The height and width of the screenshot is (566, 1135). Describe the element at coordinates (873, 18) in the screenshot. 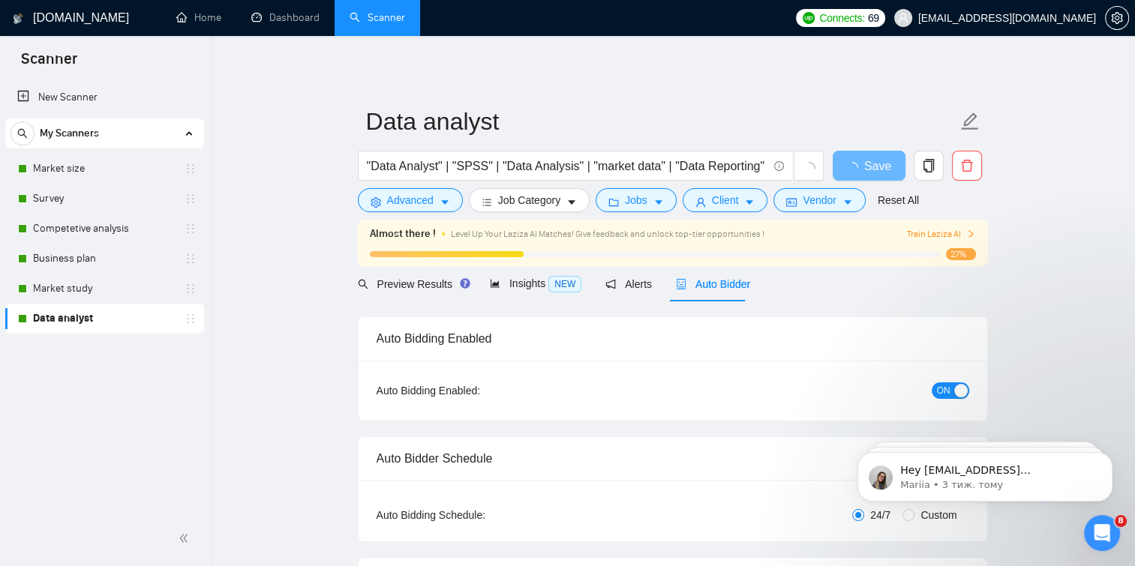

I see `span: 69` at that location.